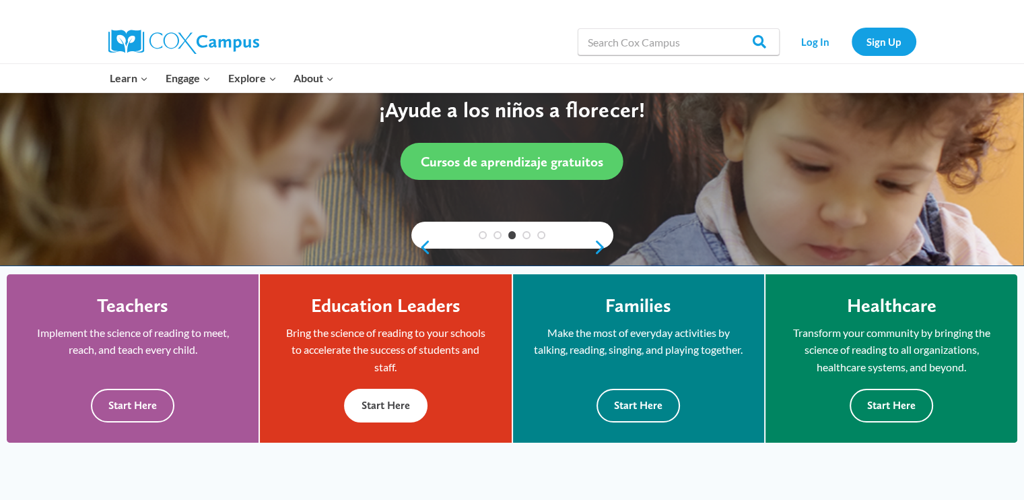  What do you see at coordinates (851, 41) in the screenshot?
I see `nav: Secondary Navigation` at bounding box center [851, 41].